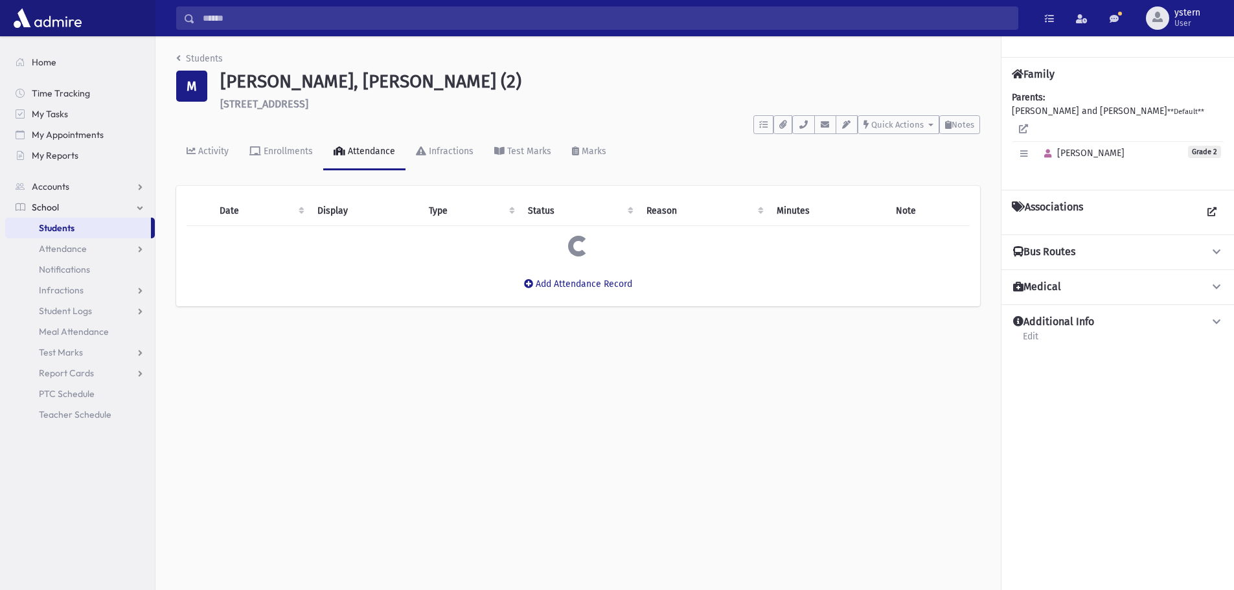 The image size is (1234, 590). I want to click on th: Status, so click(579, 211).